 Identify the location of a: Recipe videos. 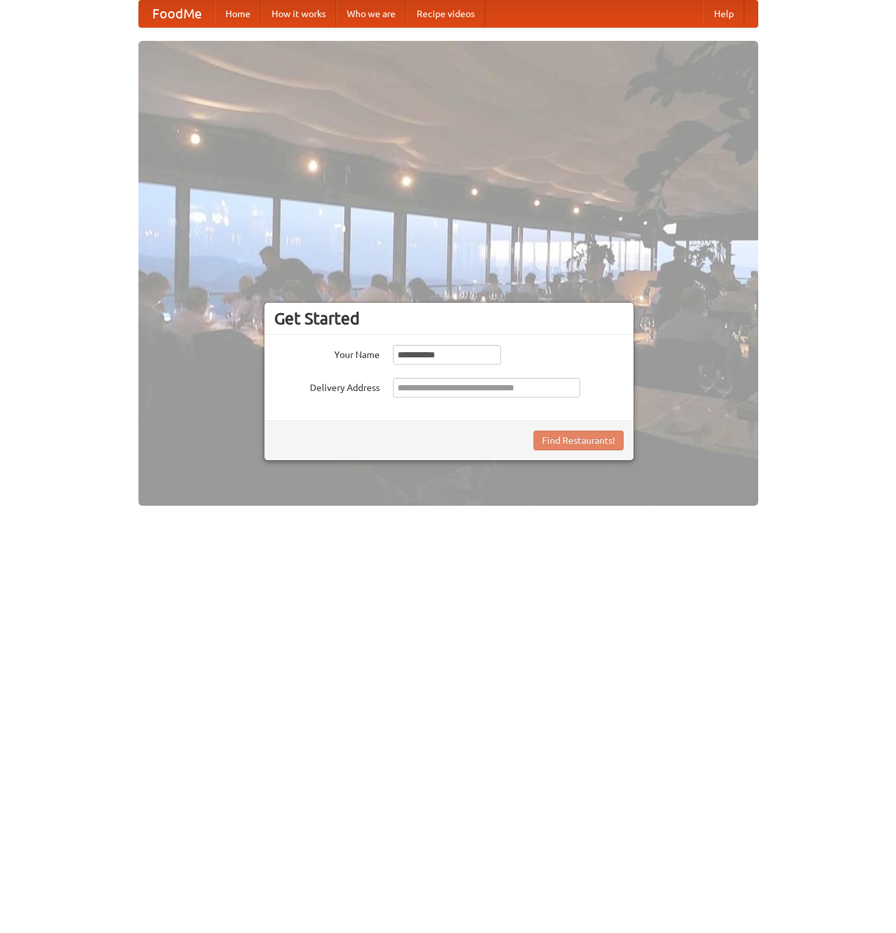
(446, 14).